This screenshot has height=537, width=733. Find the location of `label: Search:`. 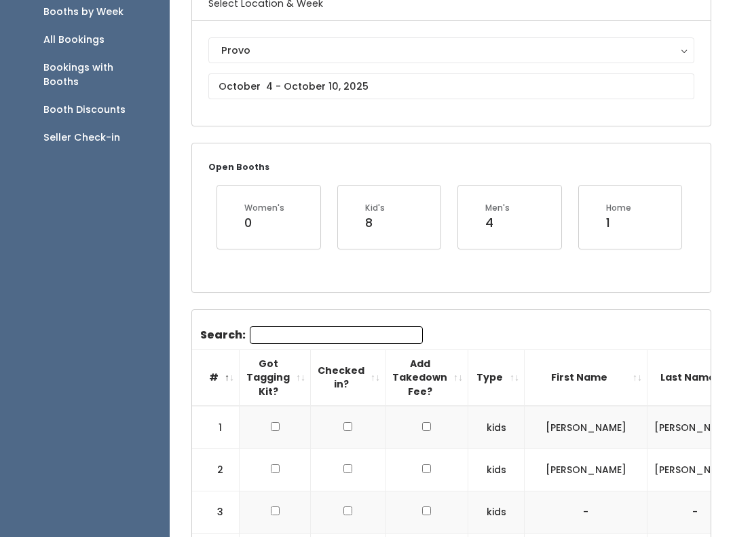

label: Search: is located at coordinates (312, 335).